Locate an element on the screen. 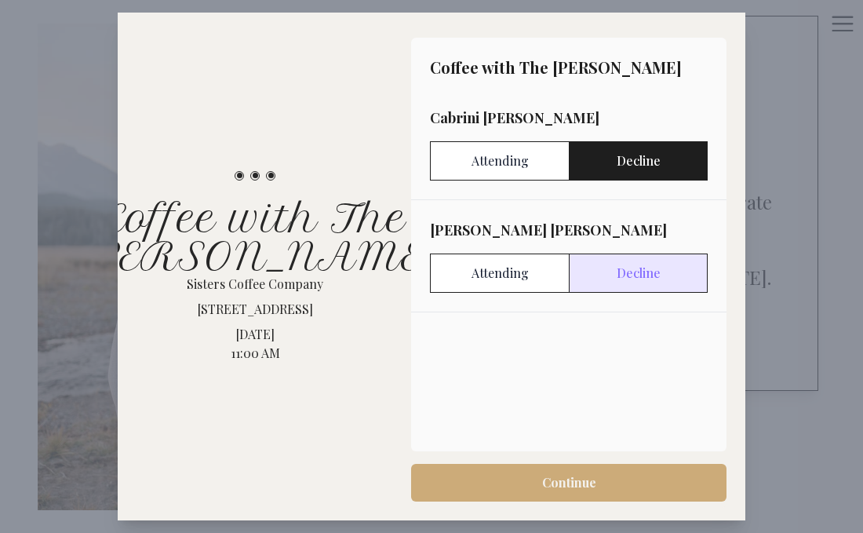  p: Sisters Coffee Company is located at coordinates (255, 284).